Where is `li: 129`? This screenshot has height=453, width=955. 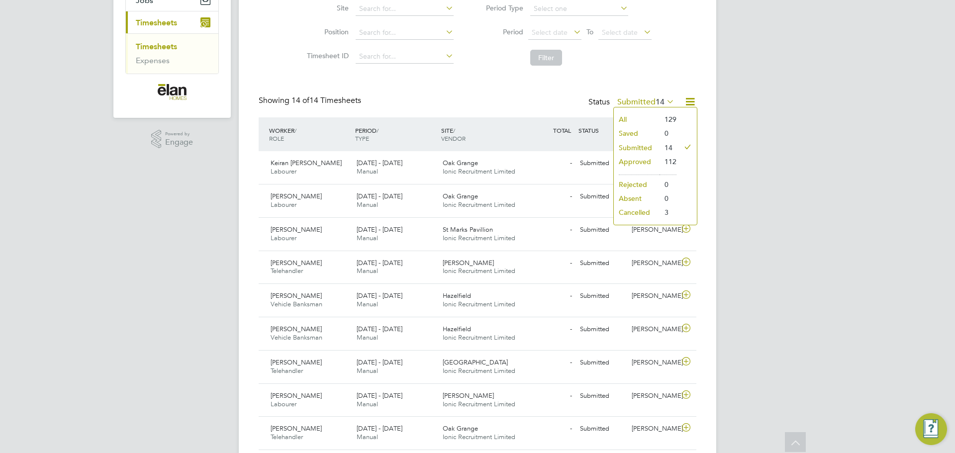
li: 129 is located at coordinates (668, 119).